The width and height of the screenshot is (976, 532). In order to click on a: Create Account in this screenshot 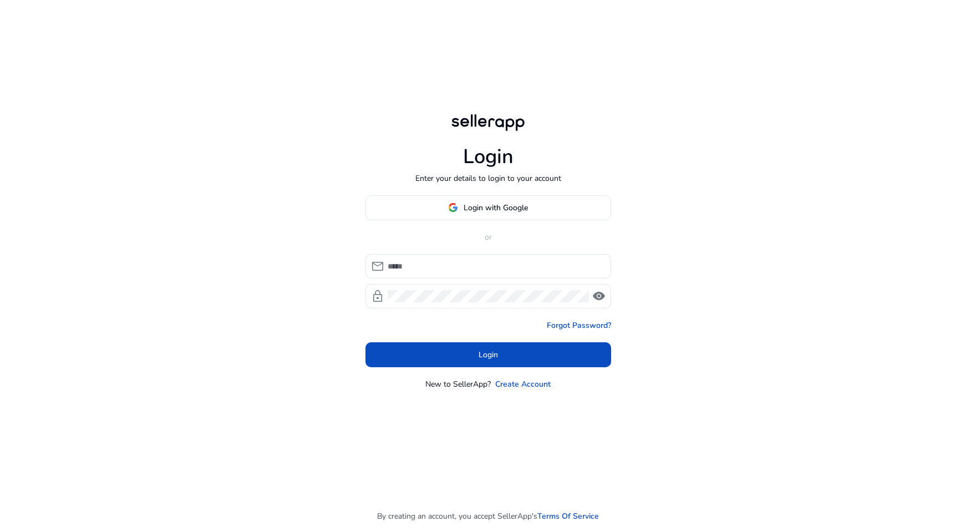, I will do `click(523, 384)`.